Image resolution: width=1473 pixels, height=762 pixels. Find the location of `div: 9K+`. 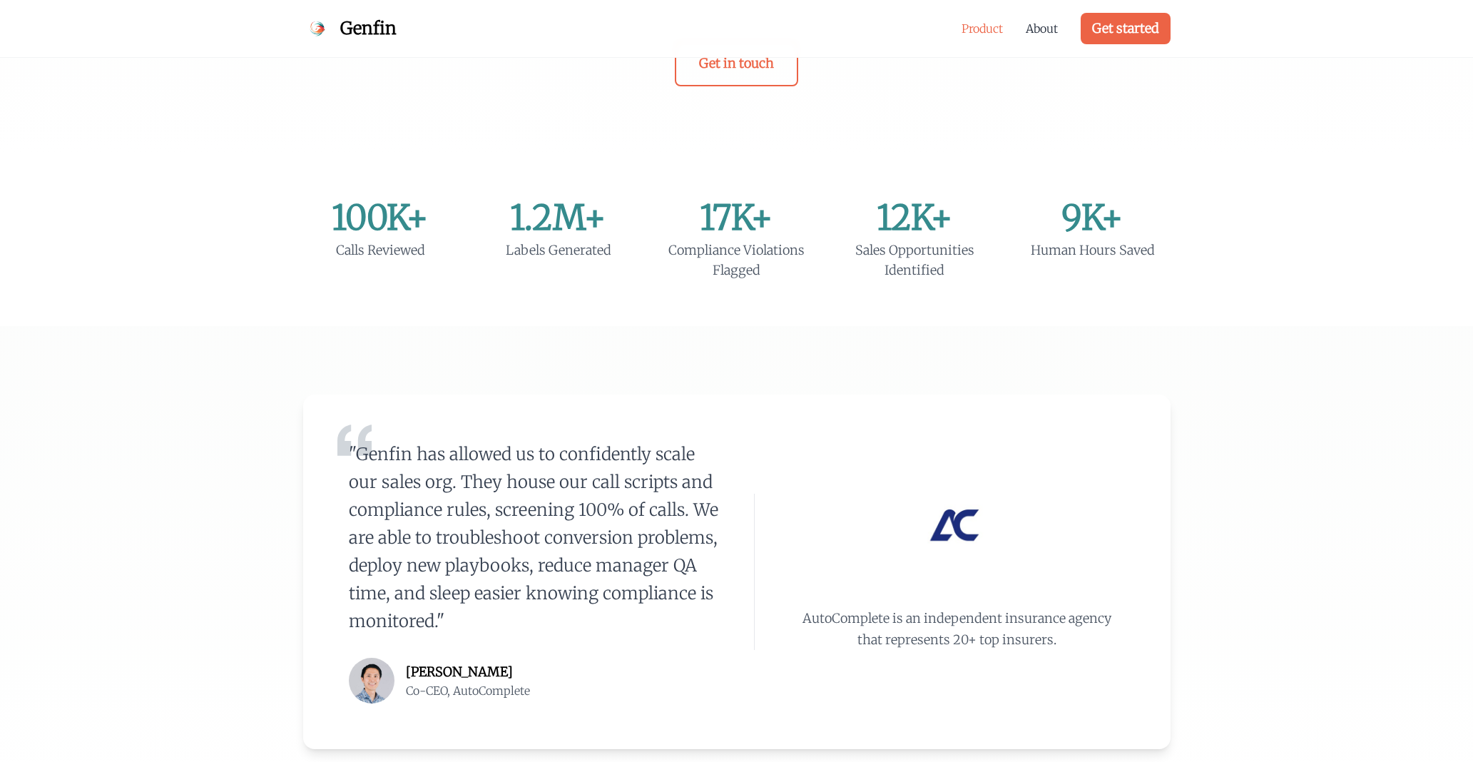

div: 9K+ is located at coordinates (1093, 218).